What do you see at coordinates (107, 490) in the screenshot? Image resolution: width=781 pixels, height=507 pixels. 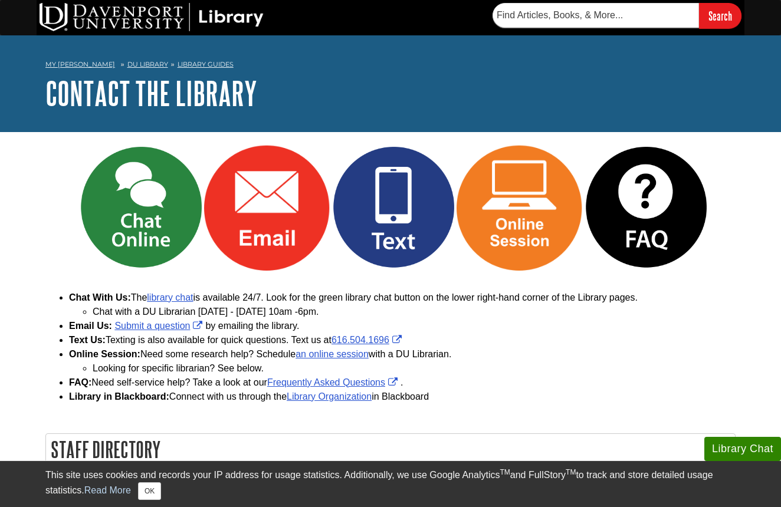 I see `a: Read More` at bounding box center [107, 490].